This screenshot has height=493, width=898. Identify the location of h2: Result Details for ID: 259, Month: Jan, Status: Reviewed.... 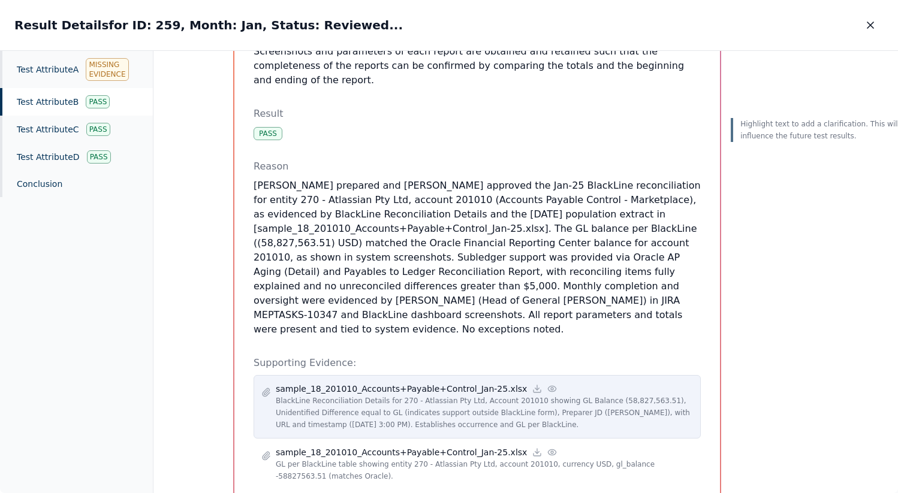
(209, 25).